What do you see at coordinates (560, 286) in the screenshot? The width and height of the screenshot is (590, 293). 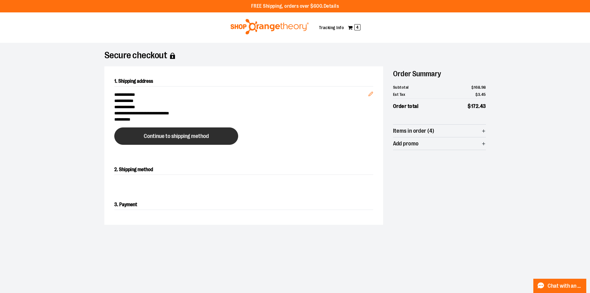 I see `button: Chat with an Expert` at bounding box center [560, 286].